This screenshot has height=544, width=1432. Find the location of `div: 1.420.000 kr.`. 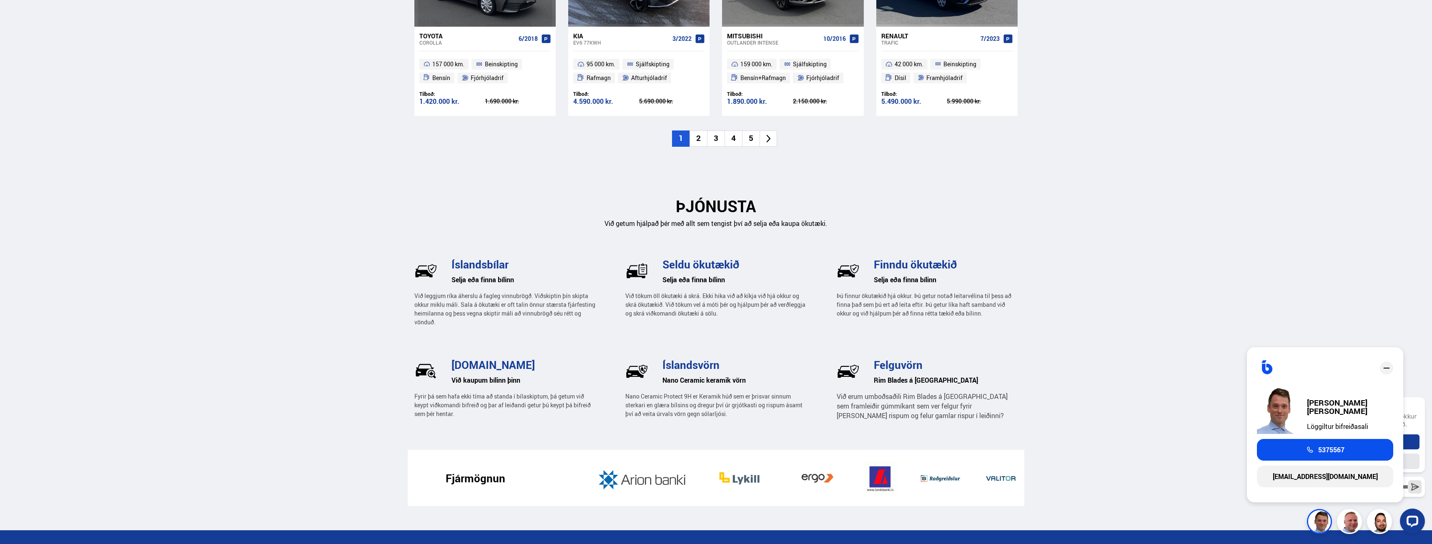

div: 1.420.000 kr. is located at coordinates (452, 101).